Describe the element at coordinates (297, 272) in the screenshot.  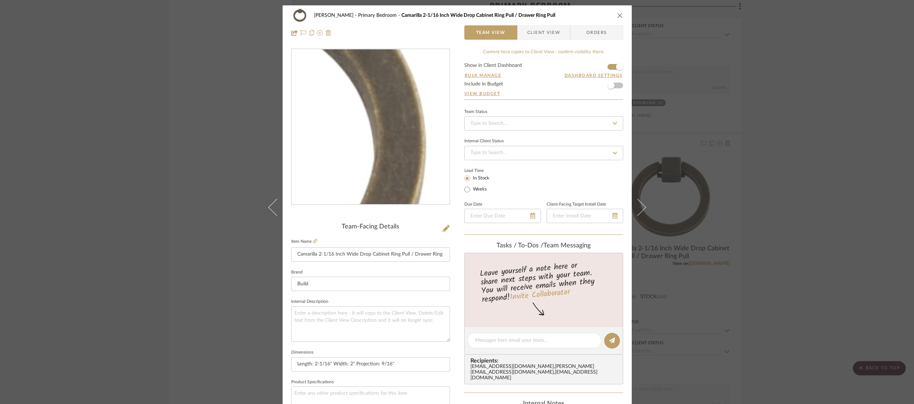
I see `label: Brand` at that location.